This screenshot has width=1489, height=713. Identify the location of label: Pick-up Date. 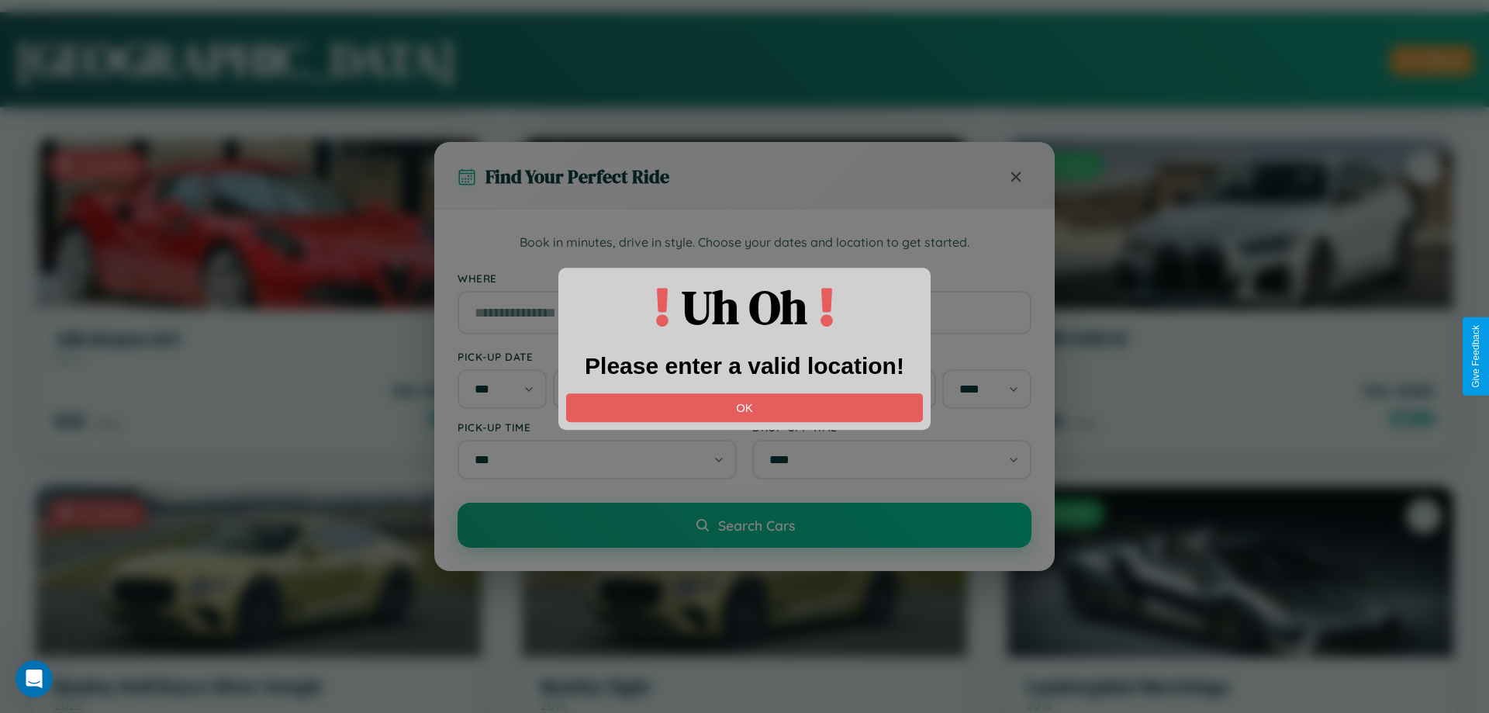
(597, 356).